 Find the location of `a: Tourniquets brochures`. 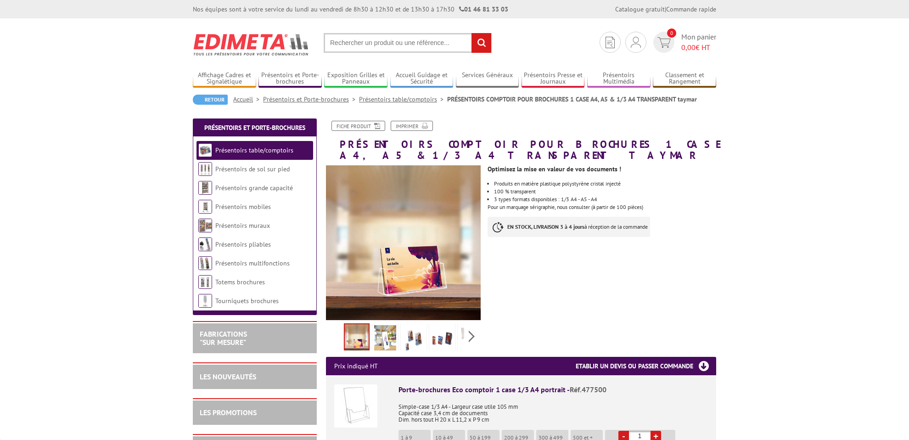

a: Tourniquets brochures is located at coordinates (247, 301).